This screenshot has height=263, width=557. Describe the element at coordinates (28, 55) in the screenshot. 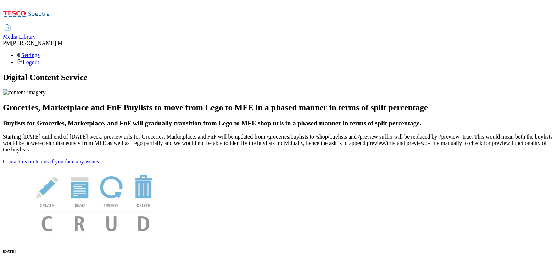

I see `a: Settings` at that location.